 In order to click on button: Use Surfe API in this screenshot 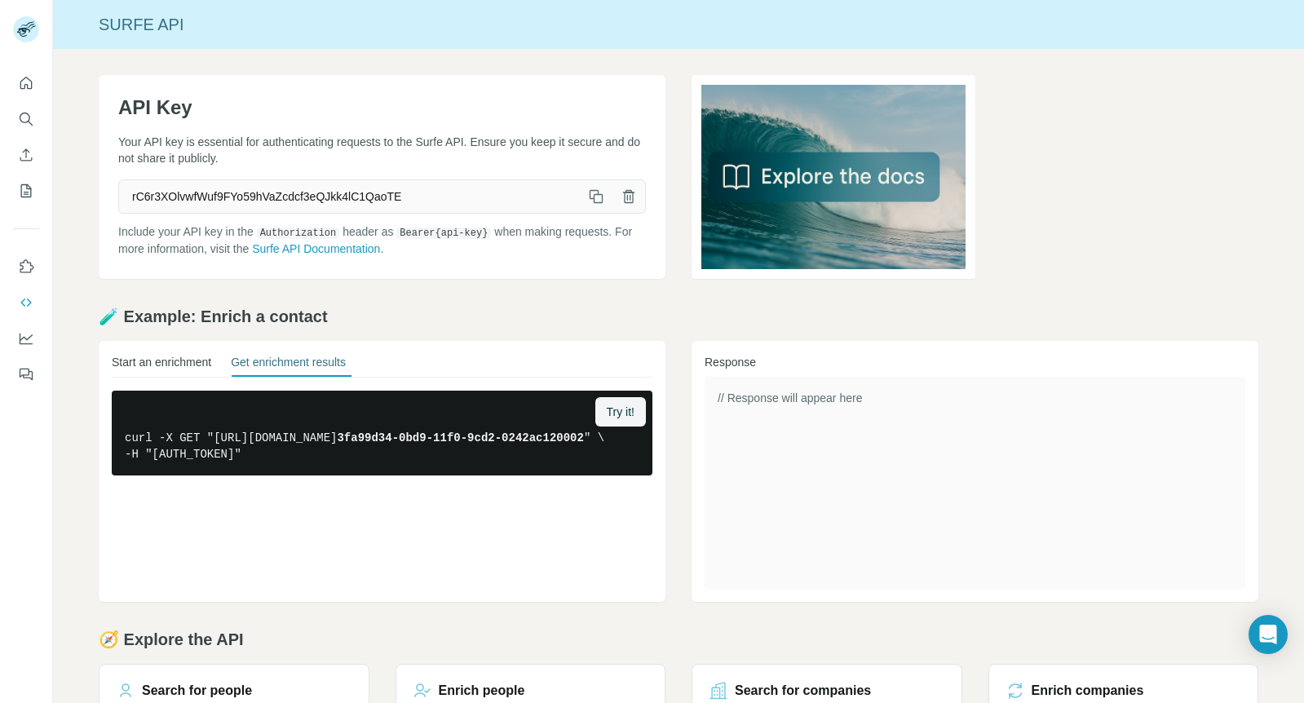, I will do `click(26, 303)`.